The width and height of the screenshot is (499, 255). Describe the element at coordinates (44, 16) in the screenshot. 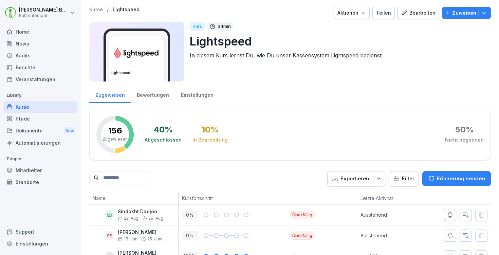

I see `p: Katzentempel` at that location.